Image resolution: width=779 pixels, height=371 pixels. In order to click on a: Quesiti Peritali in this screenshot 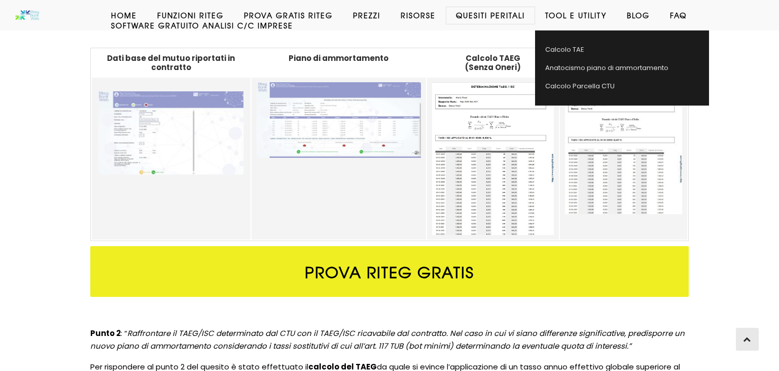, I will do `click(490, 15)`.